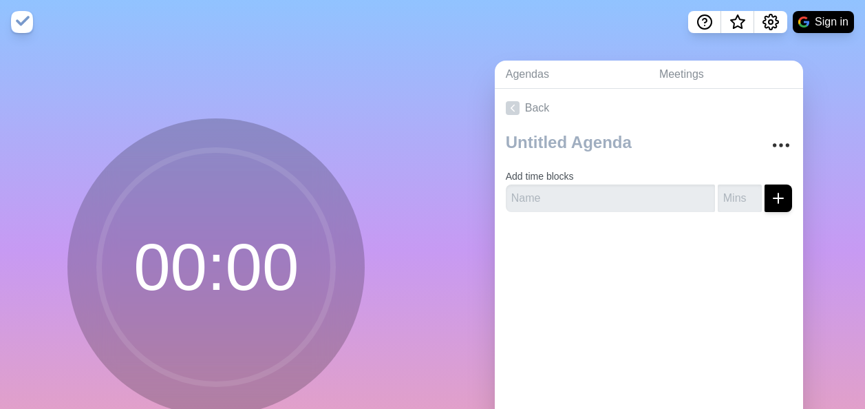  Describe the element at coordinates (803, 22) in the screenshot. I see `img: google logo` at that location.